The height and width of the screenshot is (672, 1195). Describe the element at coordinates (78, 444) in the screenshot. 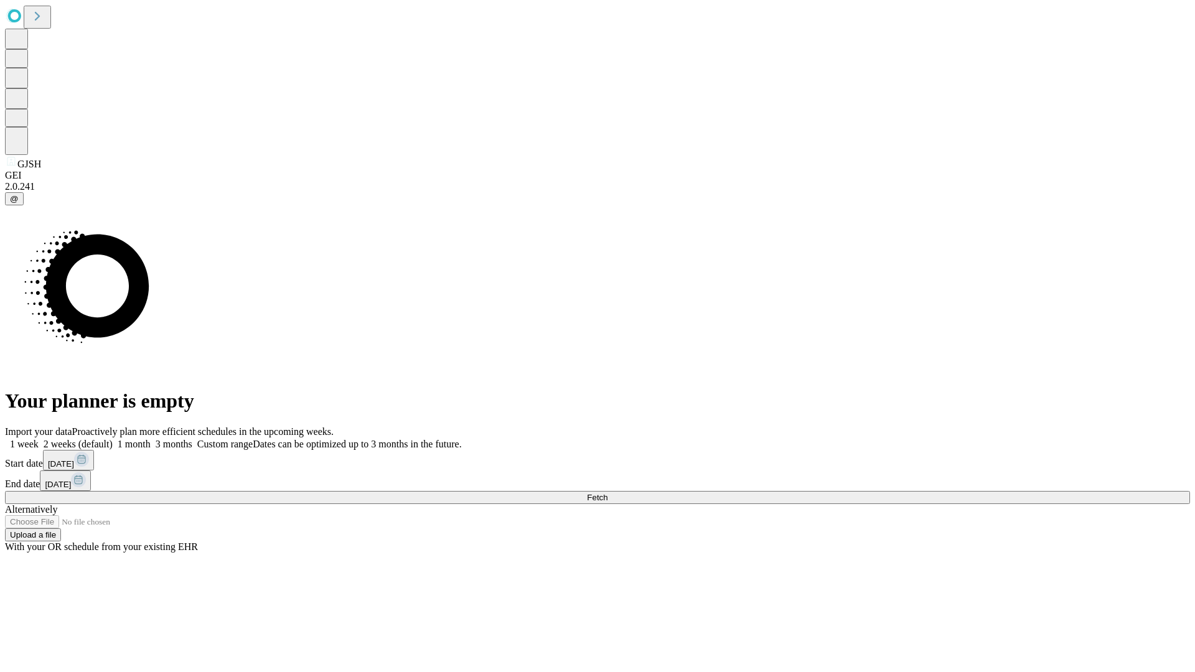

I see `span: 2 weeks (default)` at that location.